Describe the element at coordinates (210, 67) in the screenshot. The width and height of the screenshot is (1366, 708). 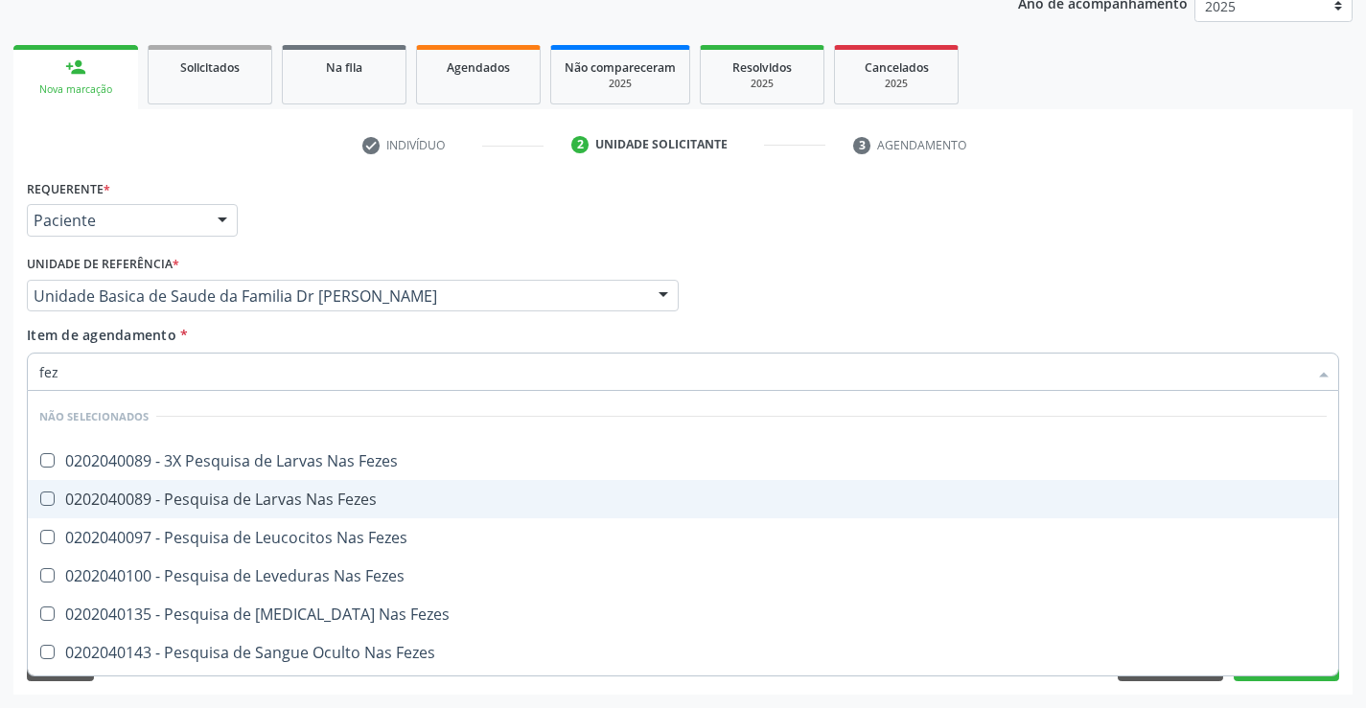
I see `span: Solicitados` at that location.